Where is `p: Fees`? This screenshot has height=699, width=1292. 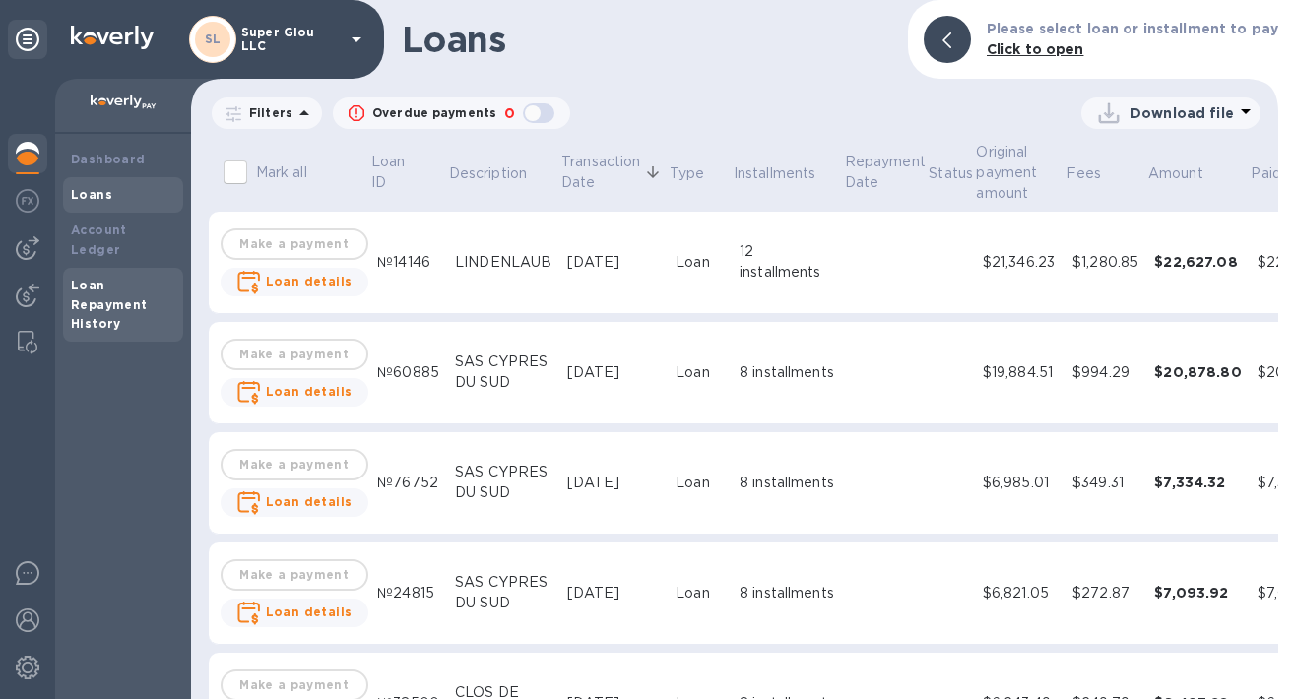 p: Fees is located at coordinates (1084, 173).